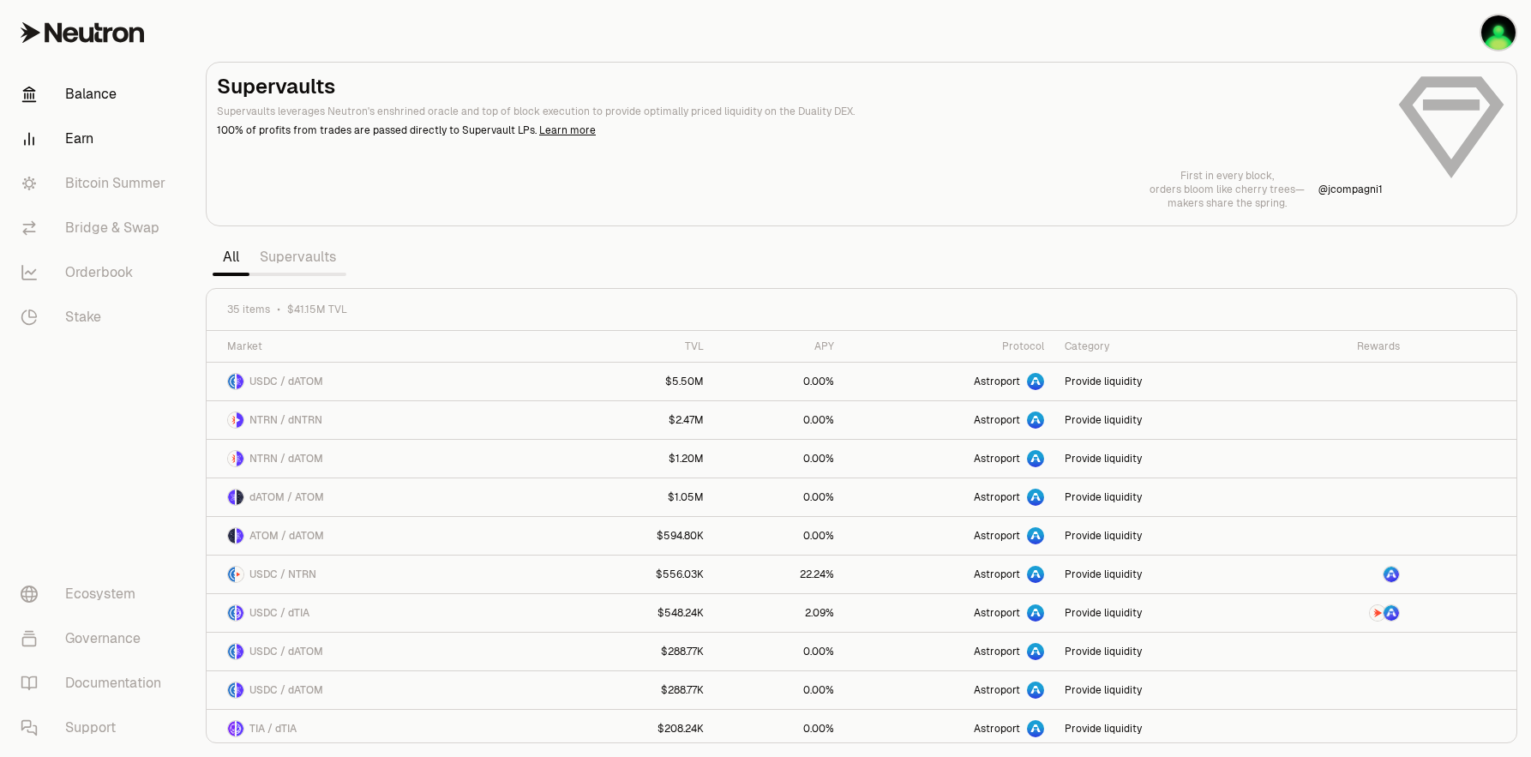 Image resolution: width=1531 pixels, height=757 pixels. Describe the element at coordinates (638, 420) in the screenshot. I see `a: $2.47M` at that location.